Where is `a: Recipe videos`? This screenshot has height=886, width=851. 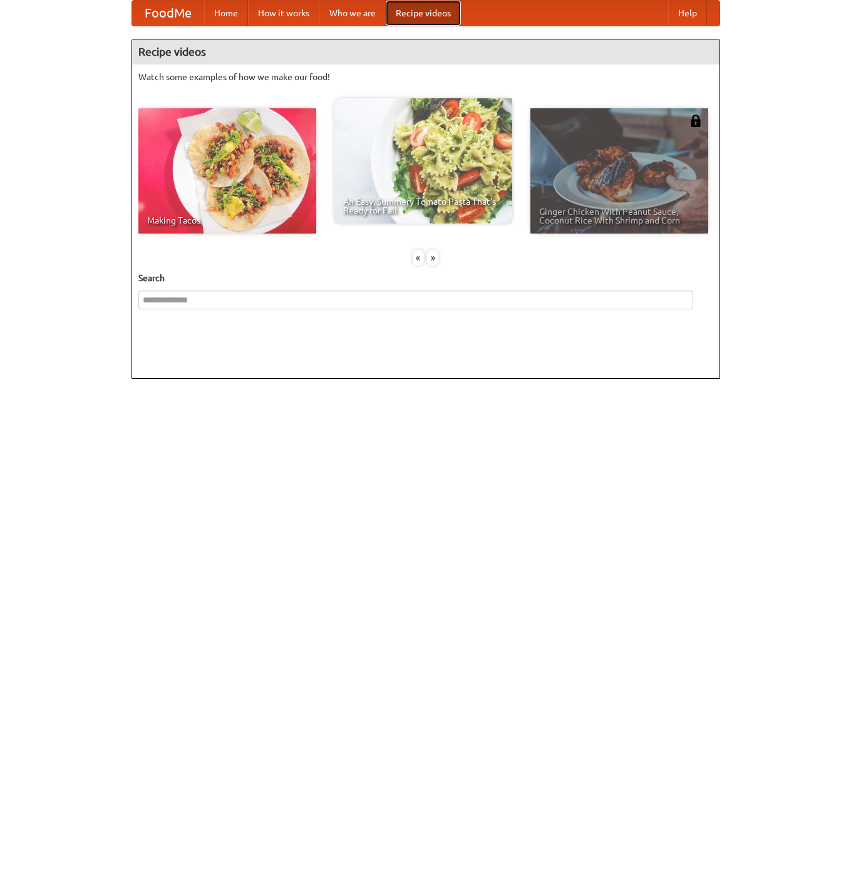 a: Recipe videos is located at coordinates (423, 13).